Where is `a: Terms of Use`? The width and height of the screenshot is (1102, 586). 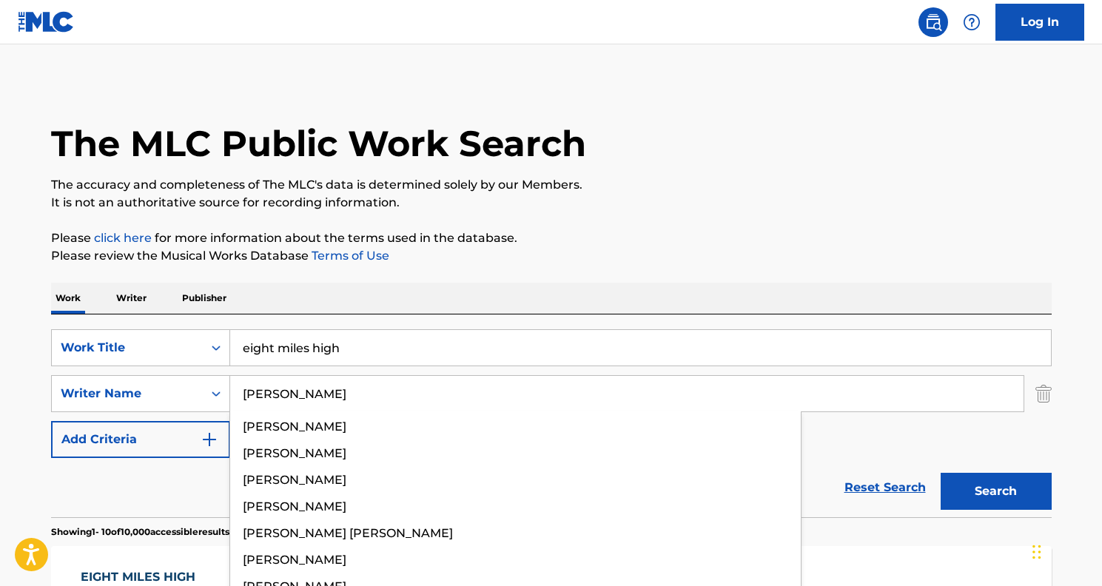 a: Terms of Use is located at coordinates (349, 255).